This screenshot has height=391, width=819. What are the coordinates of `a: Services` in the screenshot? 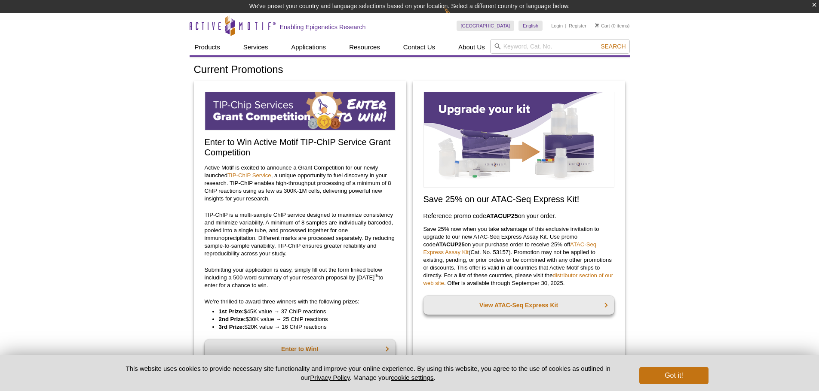 It's located at (256, 47).